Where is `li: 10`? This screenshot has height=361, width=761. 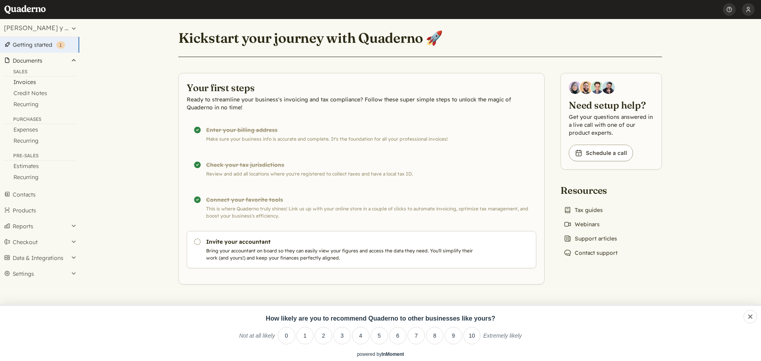
li: 10 is located at coordinates (472, 336).